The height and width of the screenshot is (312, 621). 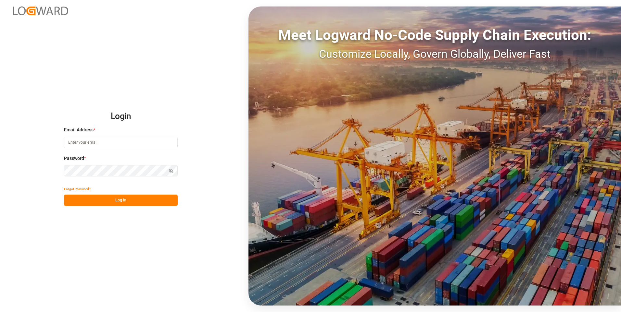 I want to click on button: Forgot Password?, so click(x=77, y=189).